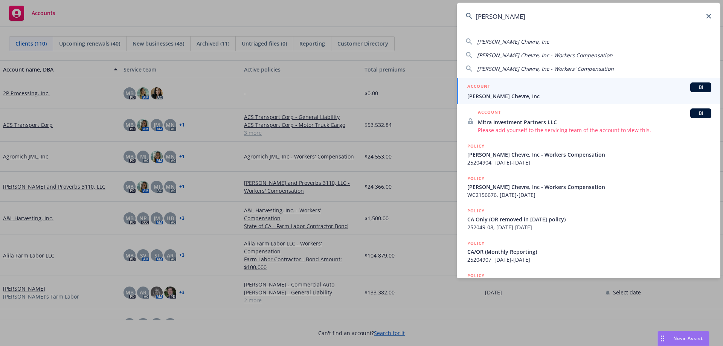  What do you see at coordinates (595, 130) in the screenshot?
I see `span: Please add yourself to the servicing team of the account to view this.` at bounding box center [595, 130].